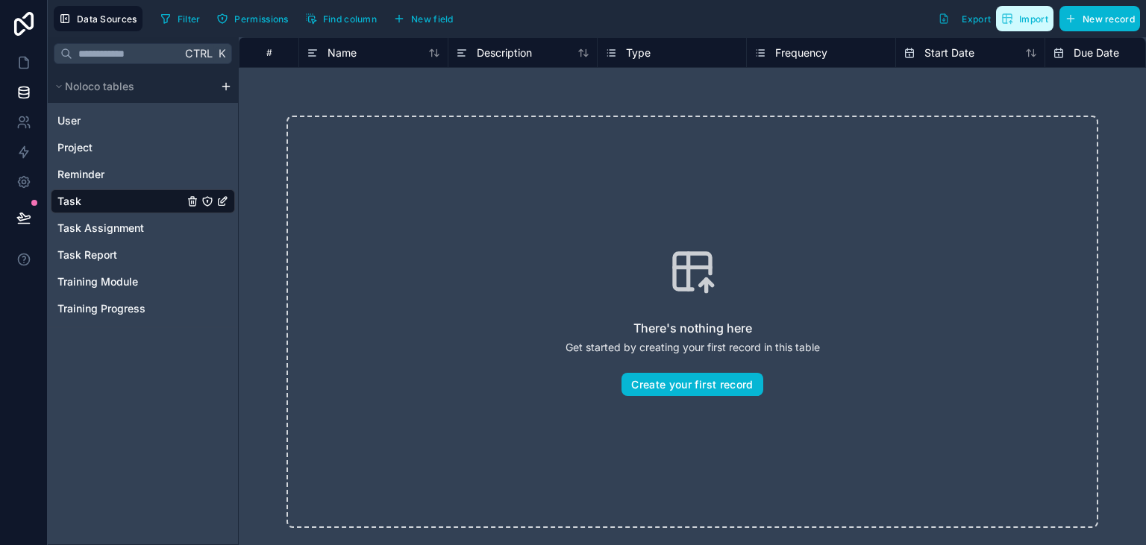  What do you see at coordinates (107, 19) in the screenshot?
I see `span: Data Sources` at bounding box center [107, 19].